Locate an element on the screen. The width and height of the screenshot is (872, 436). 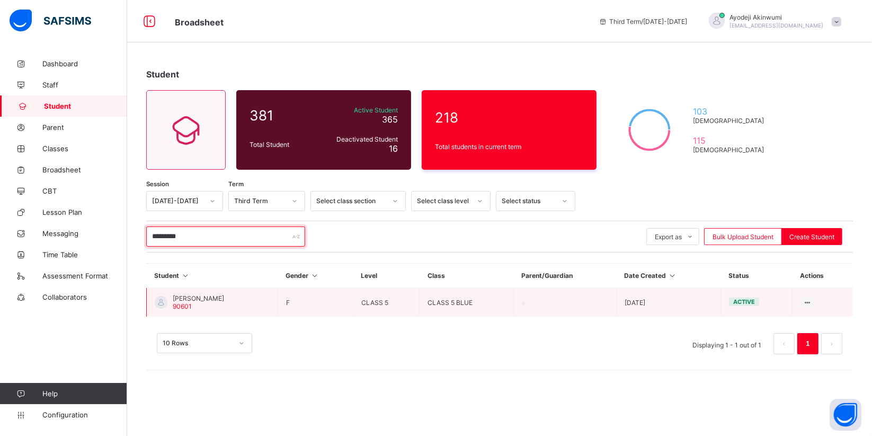
th: Gender is located at coordinates (315, 276).